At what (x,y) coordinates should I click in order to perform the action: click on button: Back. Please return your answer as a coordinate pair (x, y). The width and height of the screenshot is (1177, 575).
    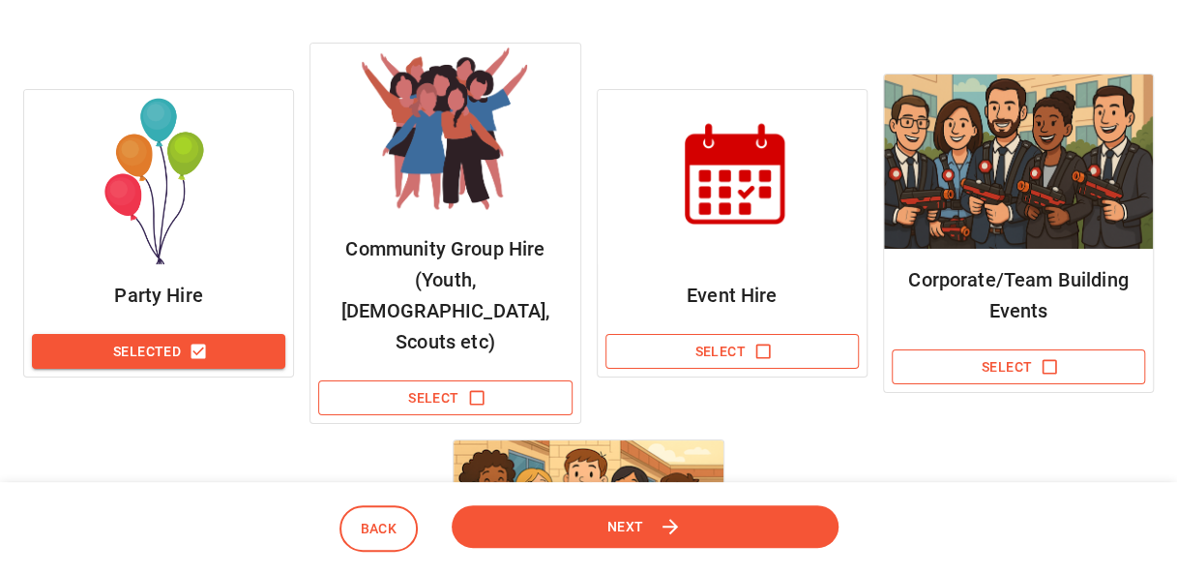
    Looking at the image, I should click on (379, 528).